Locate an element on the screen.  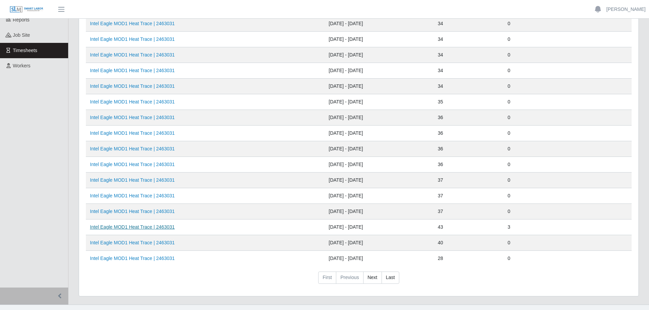
td: 40 is located at coordinates (468, 243).